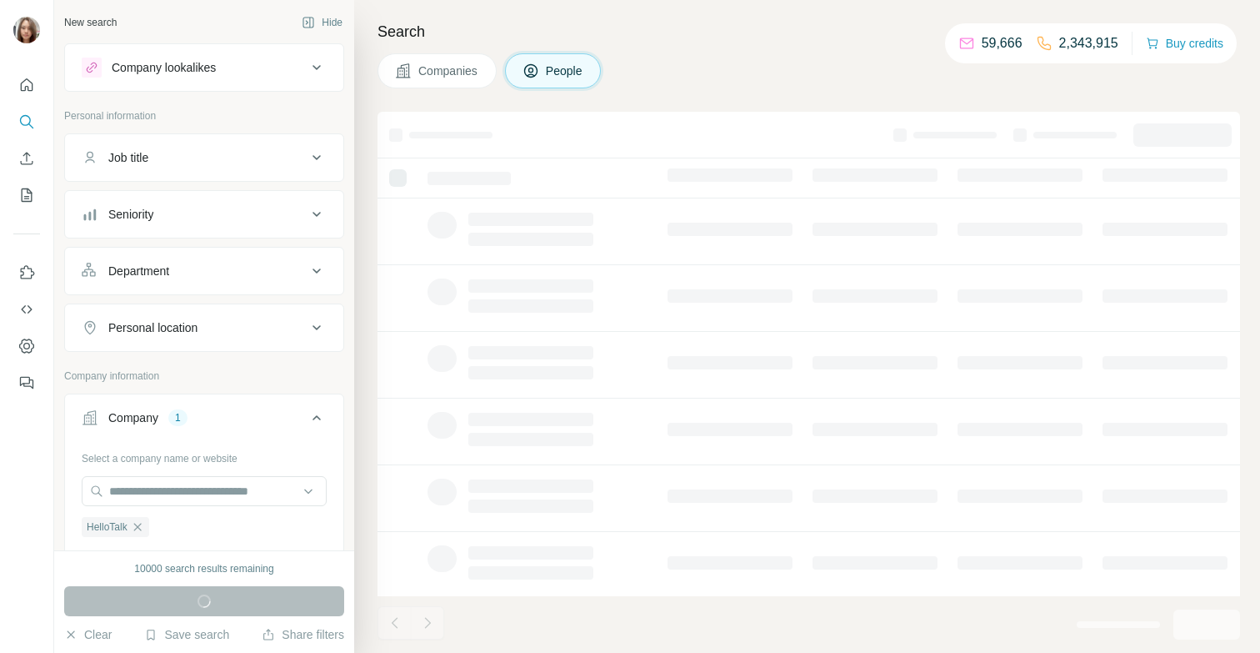 The height and width of the screenshot is (653, 1260). I want to click on div: Company lookalikes, so click(163, 68).